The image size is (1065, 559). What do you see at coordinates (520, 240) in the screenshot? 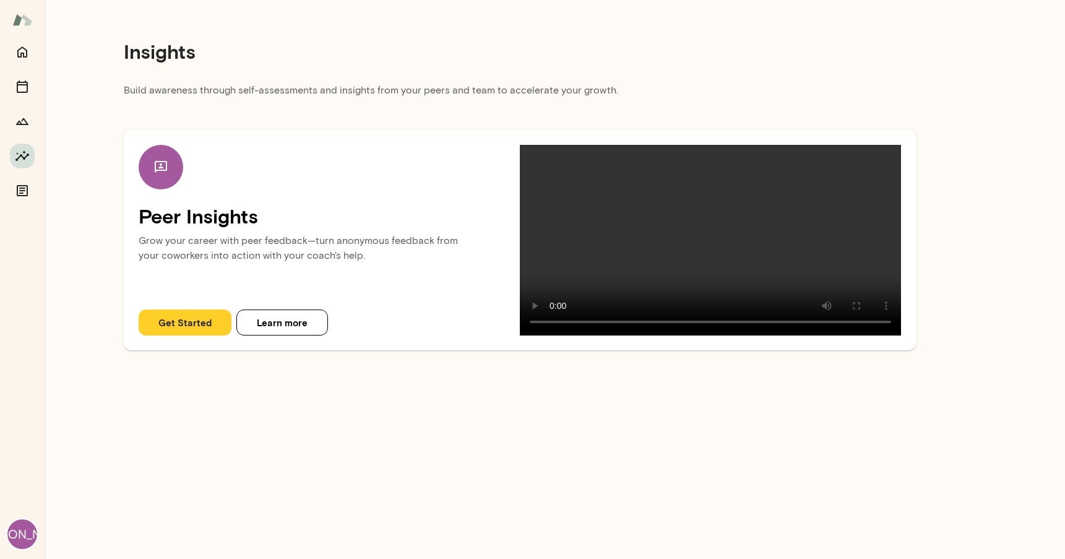
I see `div: Peer InsightsGrow your career with peer feedback—turn anonymous feedback from your coworkers into...` at bounding box center [520, 240].